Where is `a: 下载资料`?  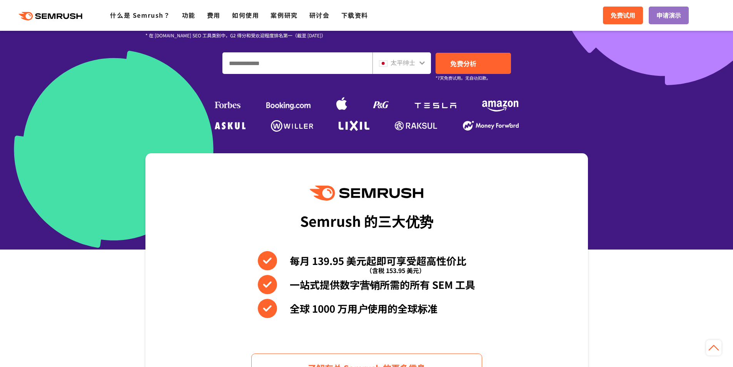
a: 下载资料 is located at coordinates (355, 15).